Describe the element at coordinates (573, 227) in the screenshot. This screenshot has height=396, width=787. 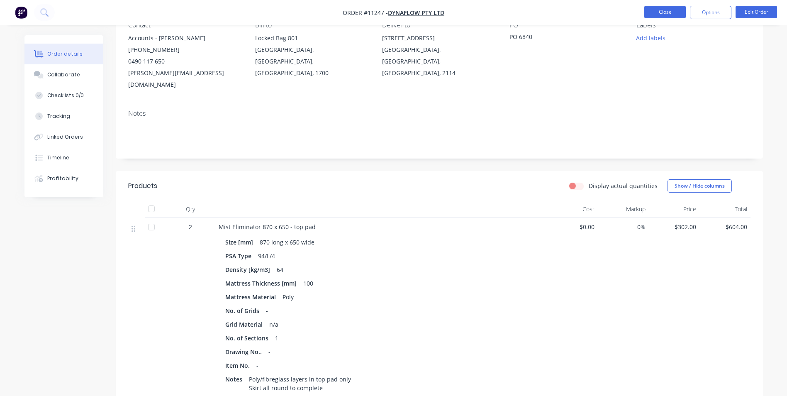
I see `span: $0.00` at that location.